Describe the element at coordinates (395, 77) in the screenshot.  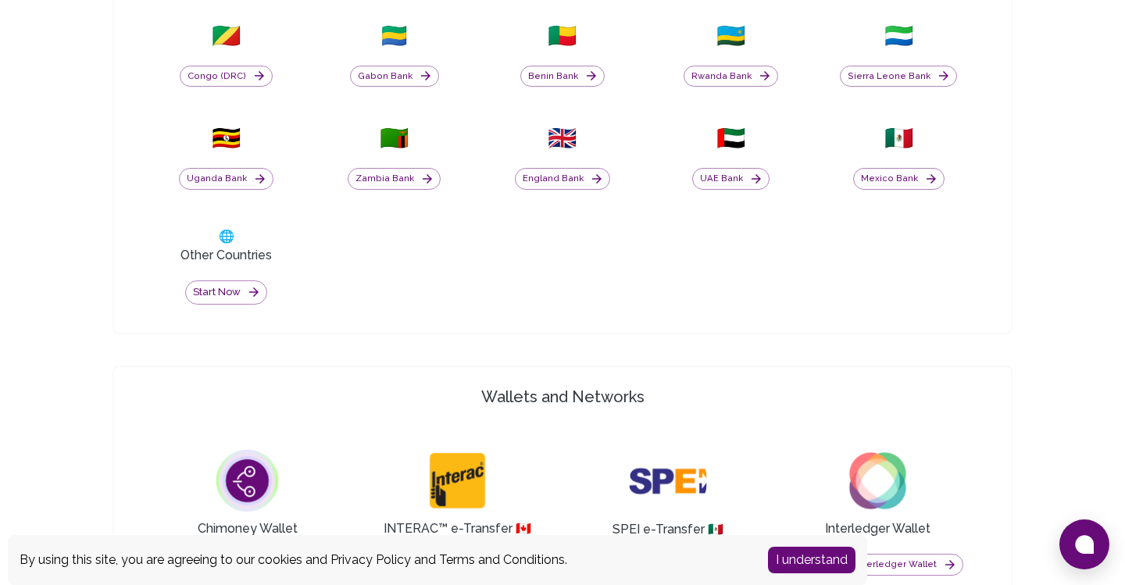
I see `button: Gabon Bank` at that location.